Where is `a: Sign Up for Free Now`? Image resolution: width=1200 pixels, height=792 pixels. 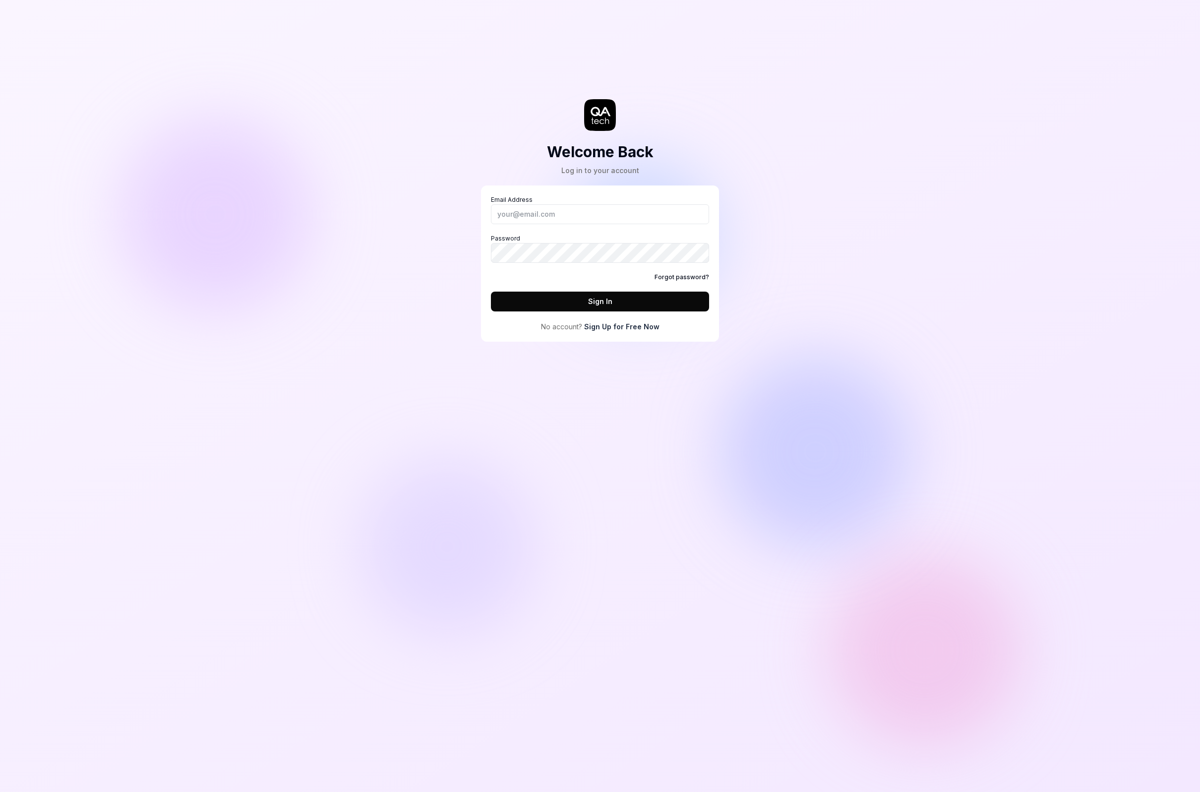
a: Sign Up for Free Now is located at coordinates (622, 326).